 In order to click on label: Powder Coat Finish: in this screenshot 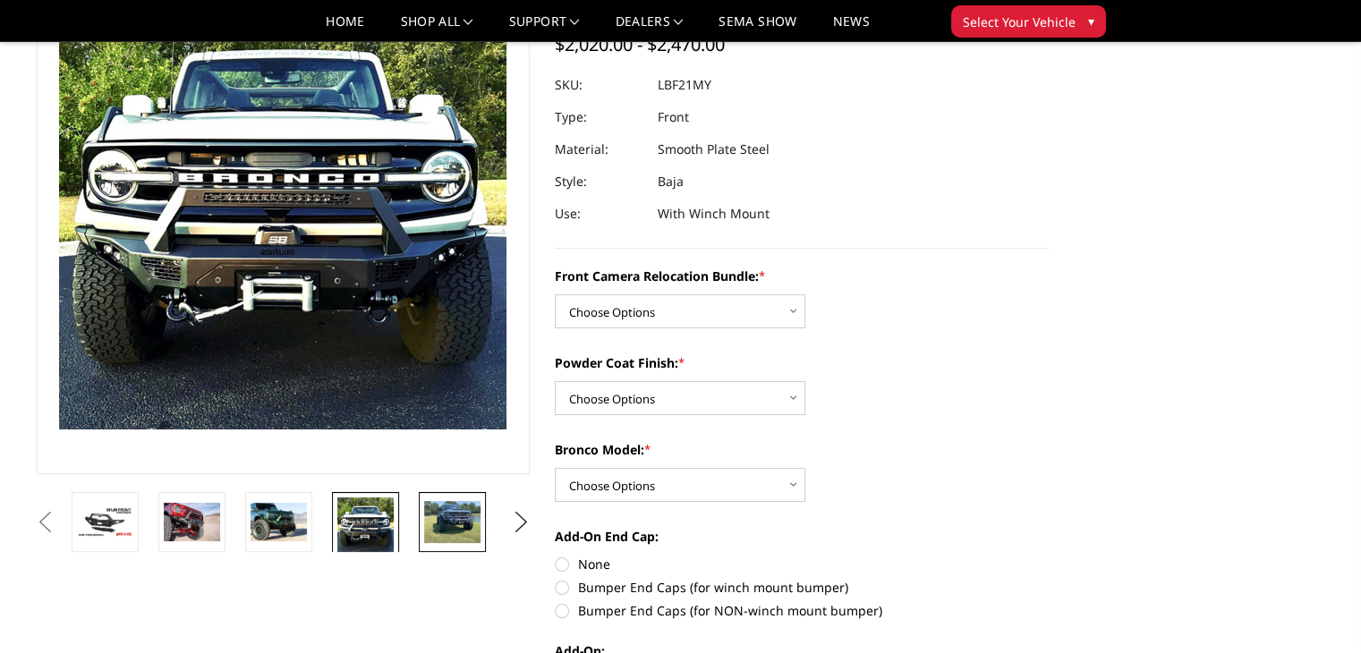, I will do `click(802, 362)`.